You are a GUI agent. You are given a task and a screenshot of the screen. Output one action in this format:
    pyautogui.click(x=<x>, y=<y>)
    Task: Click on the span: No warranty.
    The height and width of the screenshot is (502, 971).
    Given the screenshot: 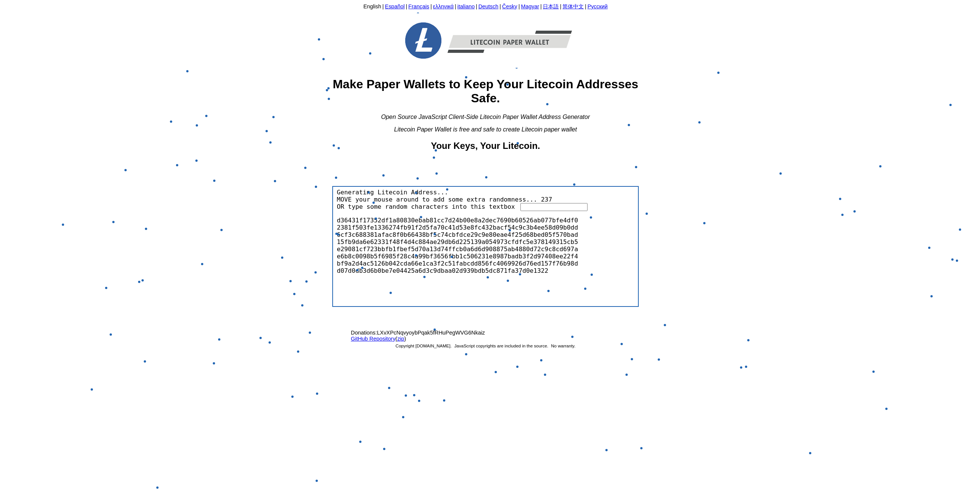 What is the action you would take?
    pyautogui.click(x=563, y=346)
    